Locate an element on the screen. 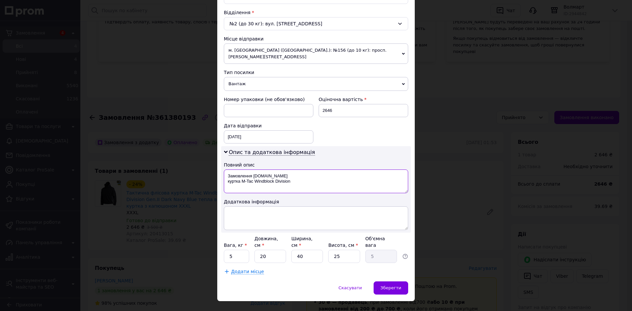 The height and width of the screenshot is (311, 632). label: Вага, кг is located at coordinates (235, 245).